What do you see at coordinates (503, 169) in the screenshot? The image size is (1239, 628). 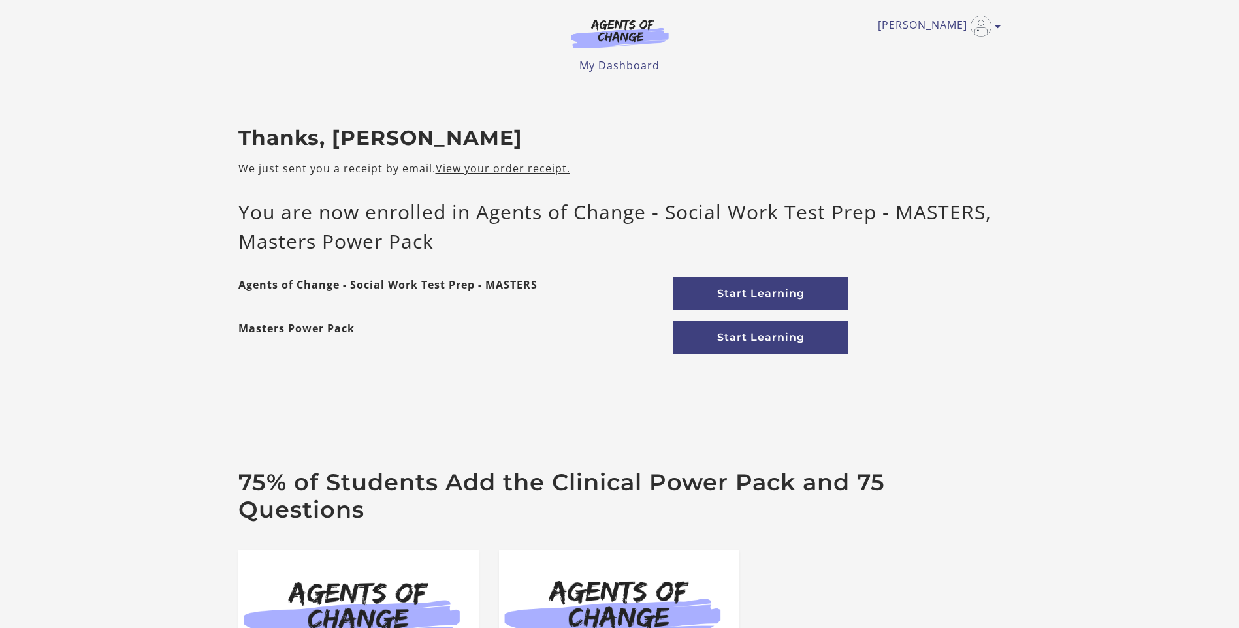 I see `a: View your order receipt.` at bounding box center [503, 169].